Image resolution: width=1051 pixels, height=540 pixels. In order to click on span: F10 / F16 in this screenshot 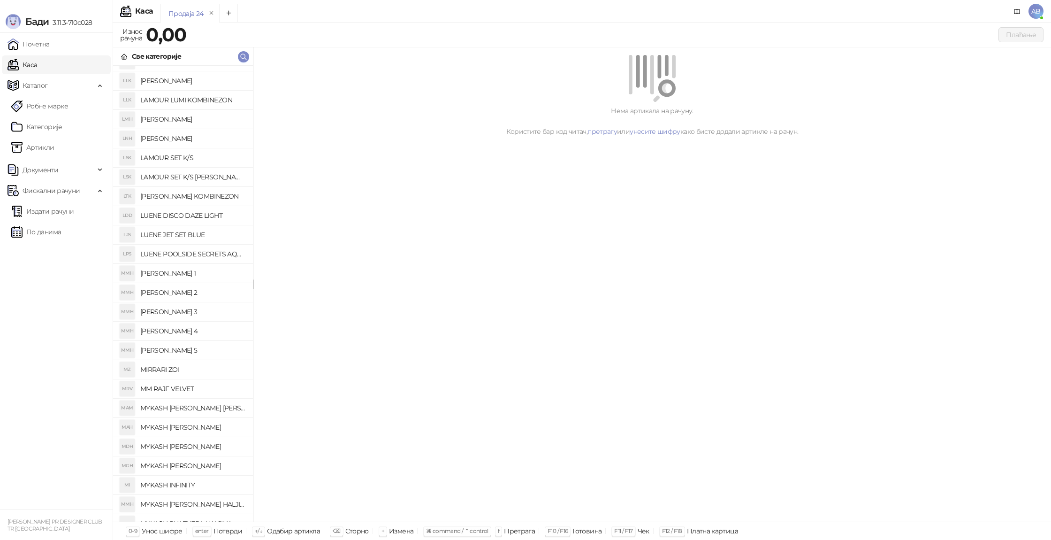, I will do `click(558, 530)`.